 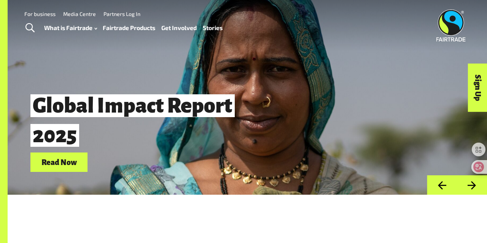 I want to click on a: Read Now, so click(x=59, y=162).